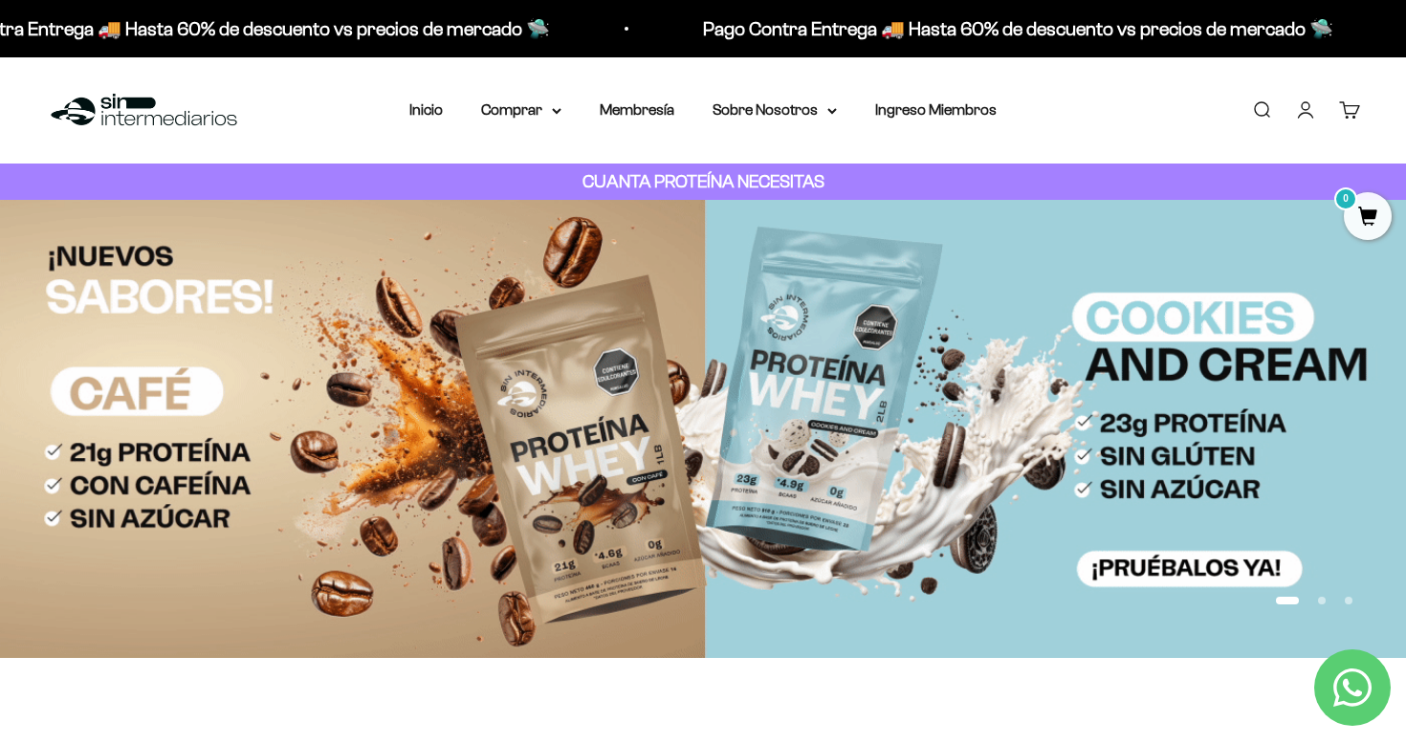 The image size is (1406, 744). Describe the element at coordinates (703, 181) in the screenshot. I see `strong: CUANTA PROTEÍNA NECESITAS` at that location.